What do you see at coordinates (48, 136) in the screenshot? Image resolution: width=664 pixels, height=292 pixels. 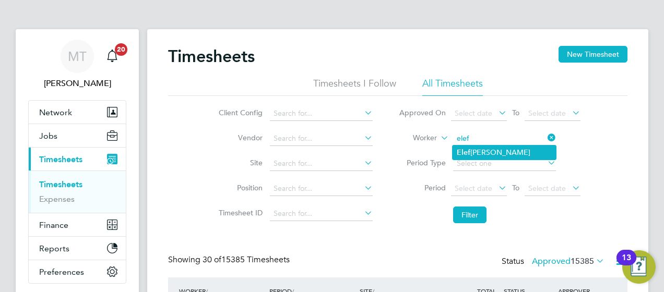 I see `span: Jobs` at bounding box center [48, 136].